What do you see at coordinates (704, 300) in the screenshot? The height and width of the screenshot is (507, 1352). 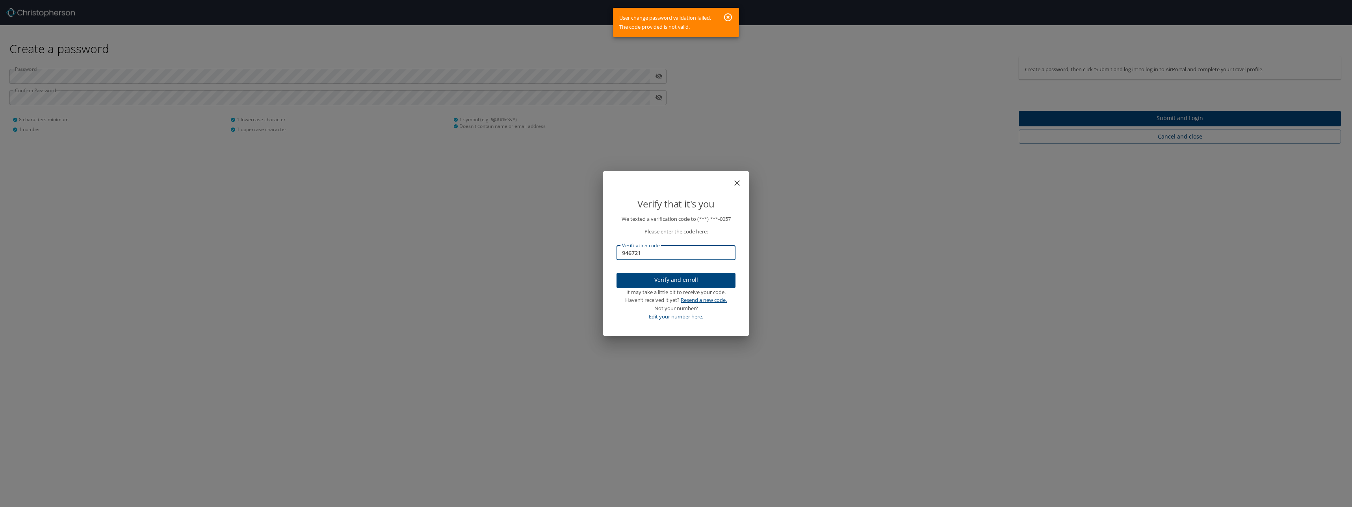 I see `a: Resend a new code.` at bounding box center [704, 300].